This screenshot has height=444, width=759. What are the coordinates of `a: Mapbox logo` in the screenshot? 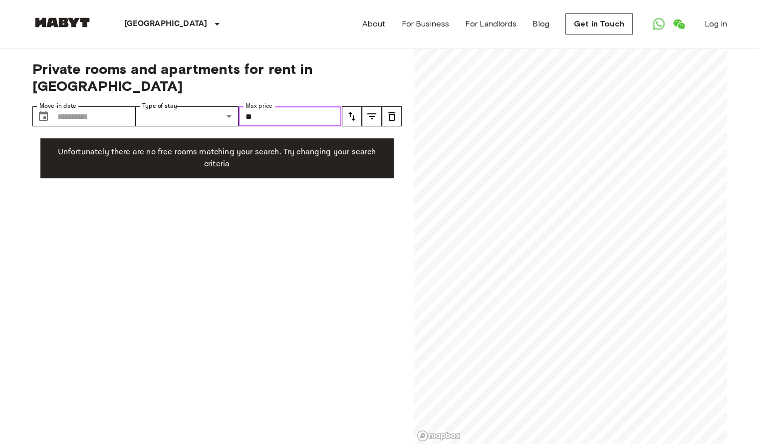 It's located at (439, 435).